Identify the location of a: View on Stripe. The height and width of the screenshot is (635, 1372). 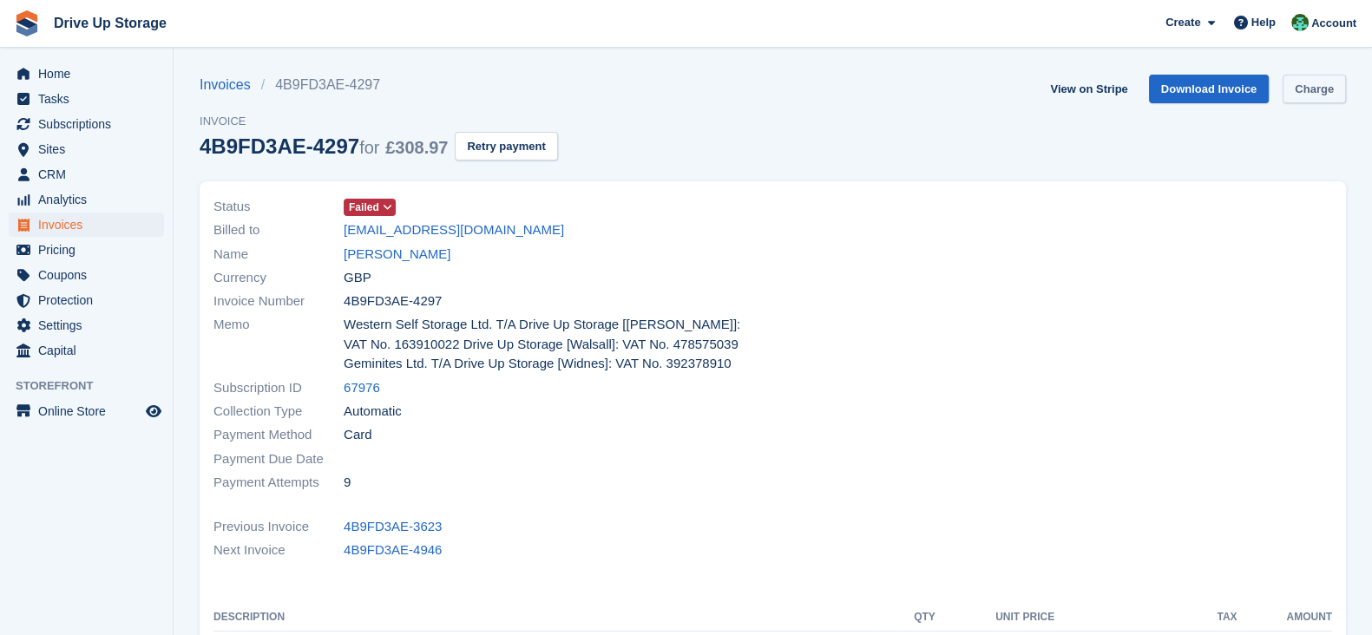
(1088, 89).